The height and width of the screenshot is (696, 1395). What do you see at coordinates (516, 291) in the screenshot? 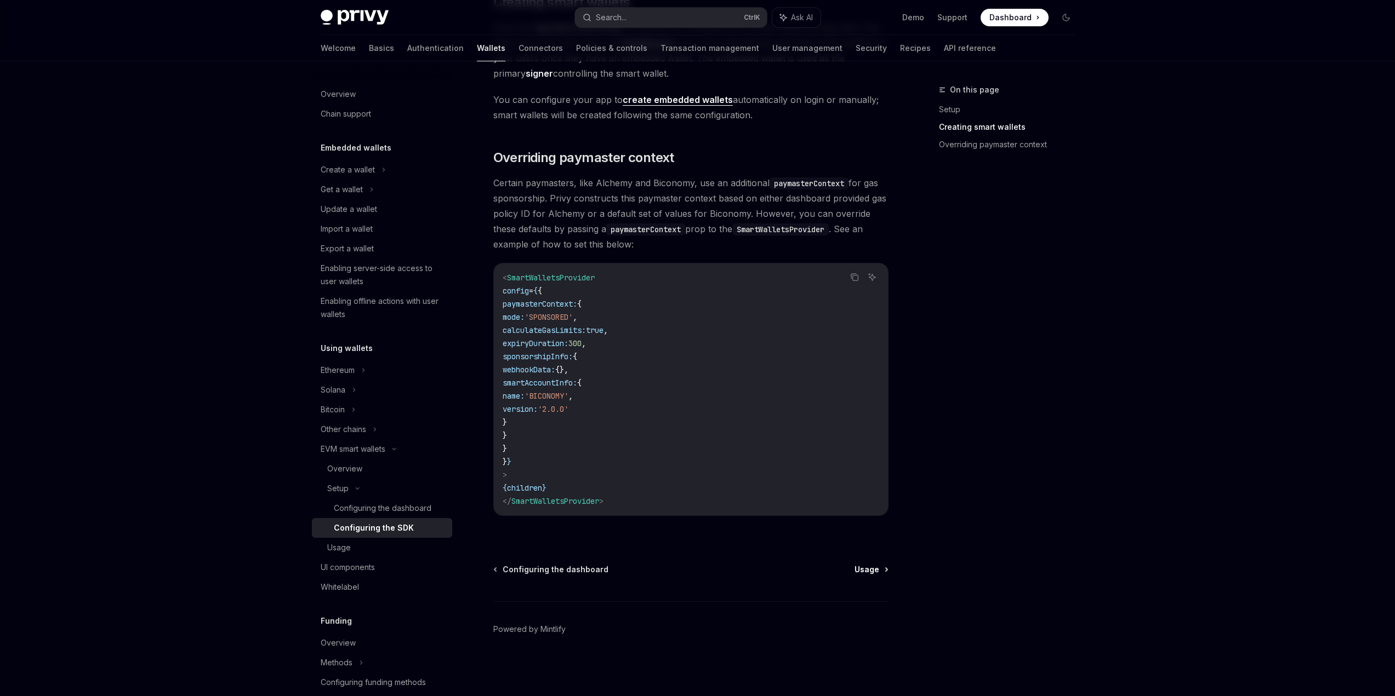
I see `span: config` at bounding box center [516, 291].